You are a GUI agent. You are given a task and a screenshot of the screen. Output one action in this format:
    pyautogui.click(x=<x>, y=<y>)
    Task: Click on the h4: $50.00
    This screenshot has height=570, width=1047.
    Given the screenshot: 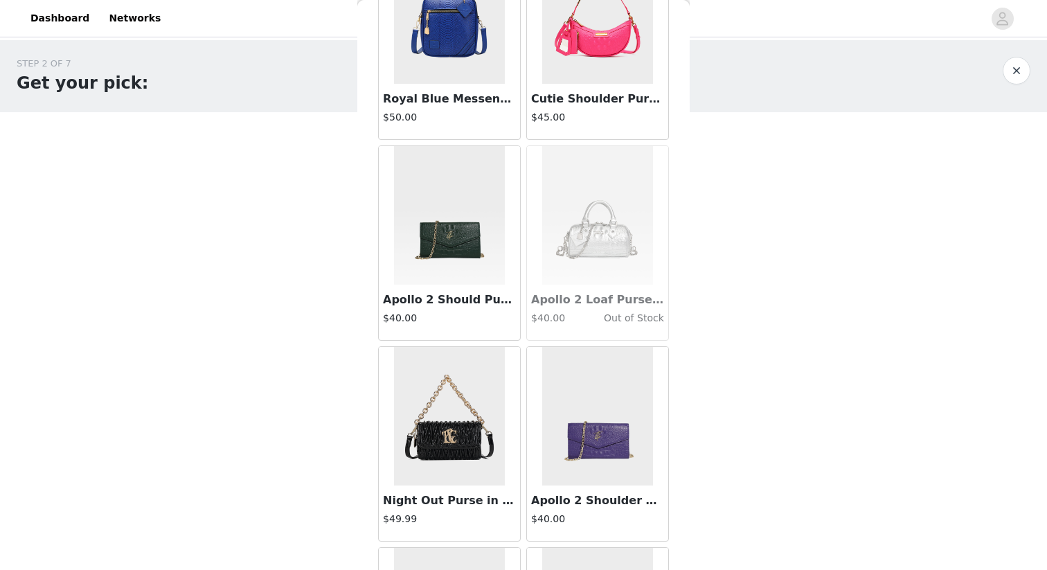 What is the action you would take?
    pyautogui.click(x=449, y=117)
    